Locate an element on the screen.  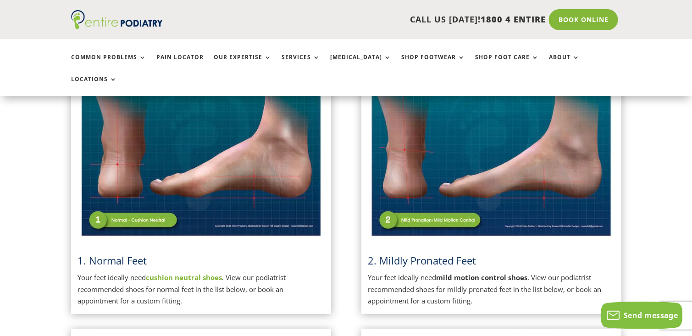
span: Send message is located at coordinates (651, 316).